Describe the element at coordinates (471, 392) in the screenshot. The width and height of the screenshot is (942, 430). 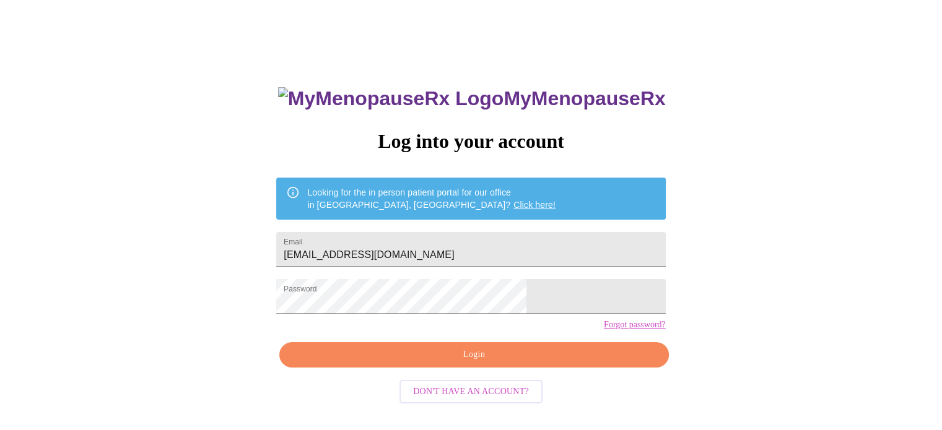
I see `span: Don't have an account?` at that location.